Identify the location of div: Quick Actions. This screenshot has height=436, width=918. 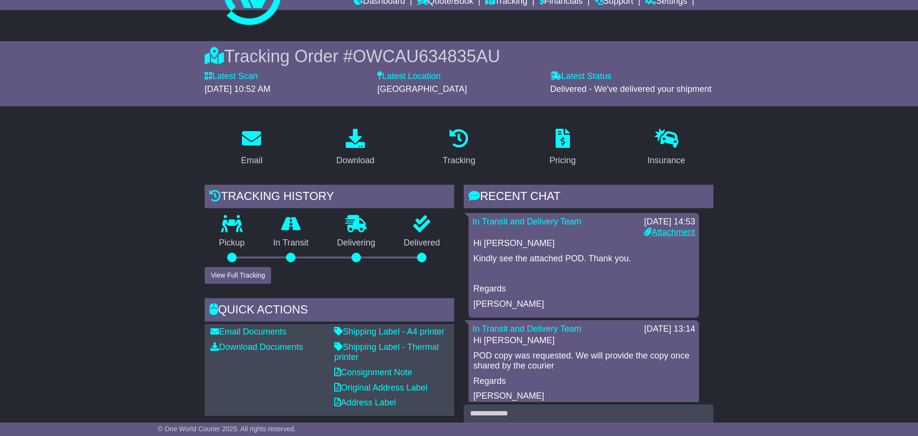
(330, 311).